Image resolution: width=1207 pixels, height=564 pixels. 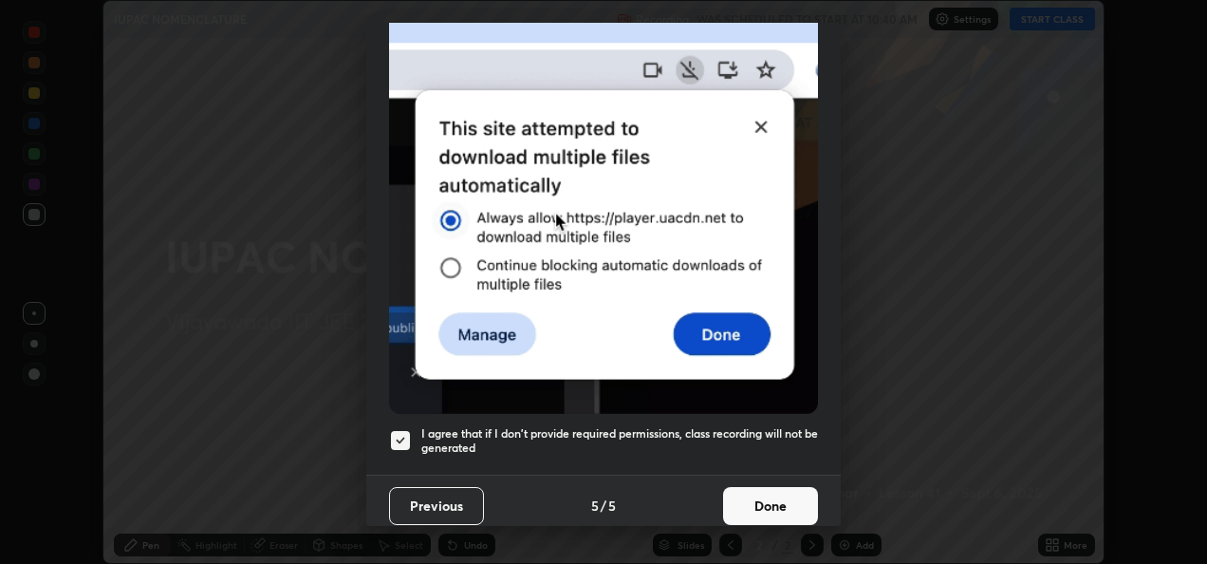 I want to click on button: Previous, so click(x=437, y=506).